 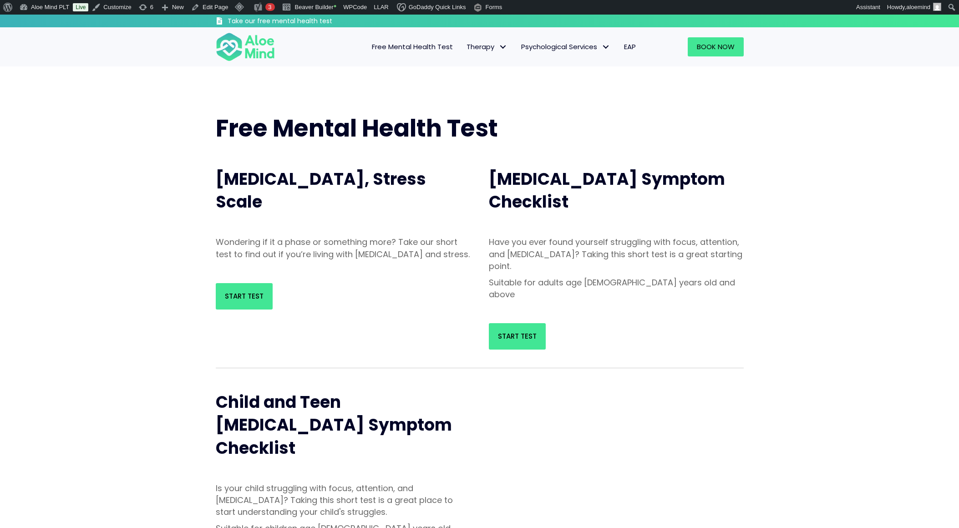 What do you see at coordinates (566, 47) in the screenshot?
I see `a: Psychological ServicesPsychological Services: submenu` at bounding box center [566, 47].